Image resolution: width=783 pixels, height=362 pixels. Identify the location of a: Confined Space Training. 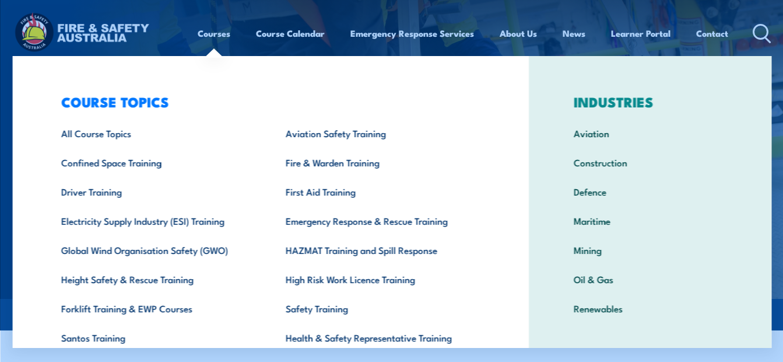
(155, 162).